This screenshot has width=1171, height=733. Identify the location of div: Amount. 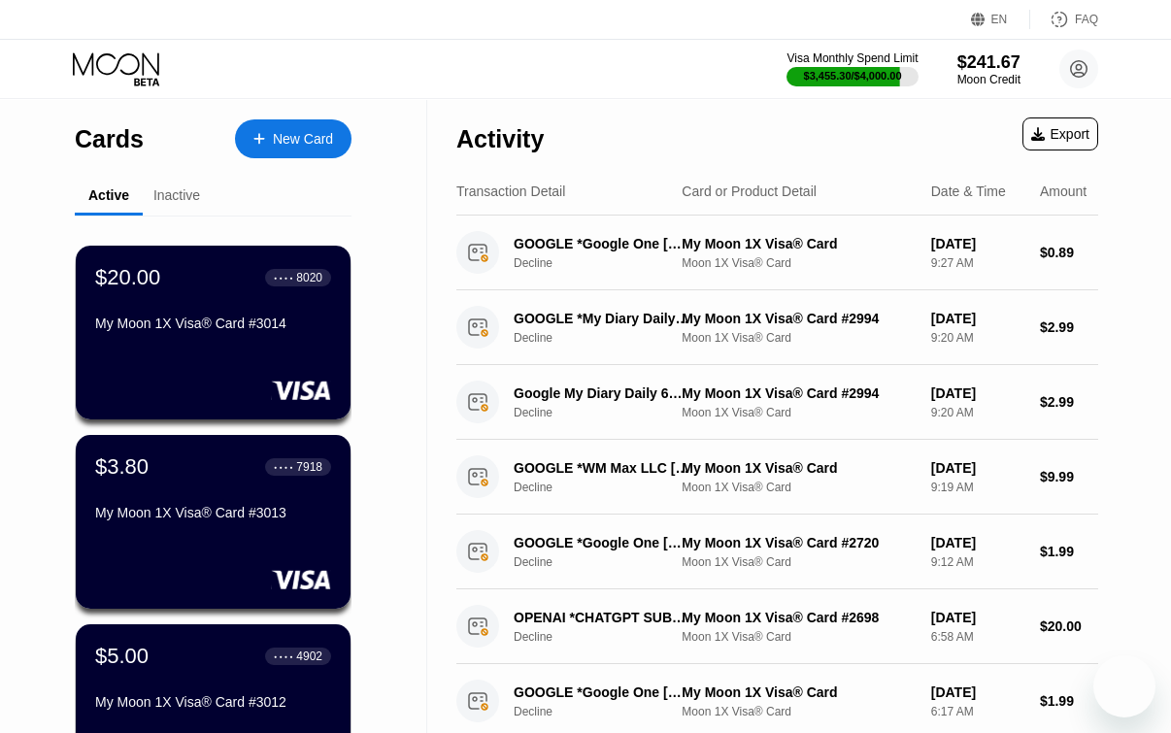
(1063, 191).